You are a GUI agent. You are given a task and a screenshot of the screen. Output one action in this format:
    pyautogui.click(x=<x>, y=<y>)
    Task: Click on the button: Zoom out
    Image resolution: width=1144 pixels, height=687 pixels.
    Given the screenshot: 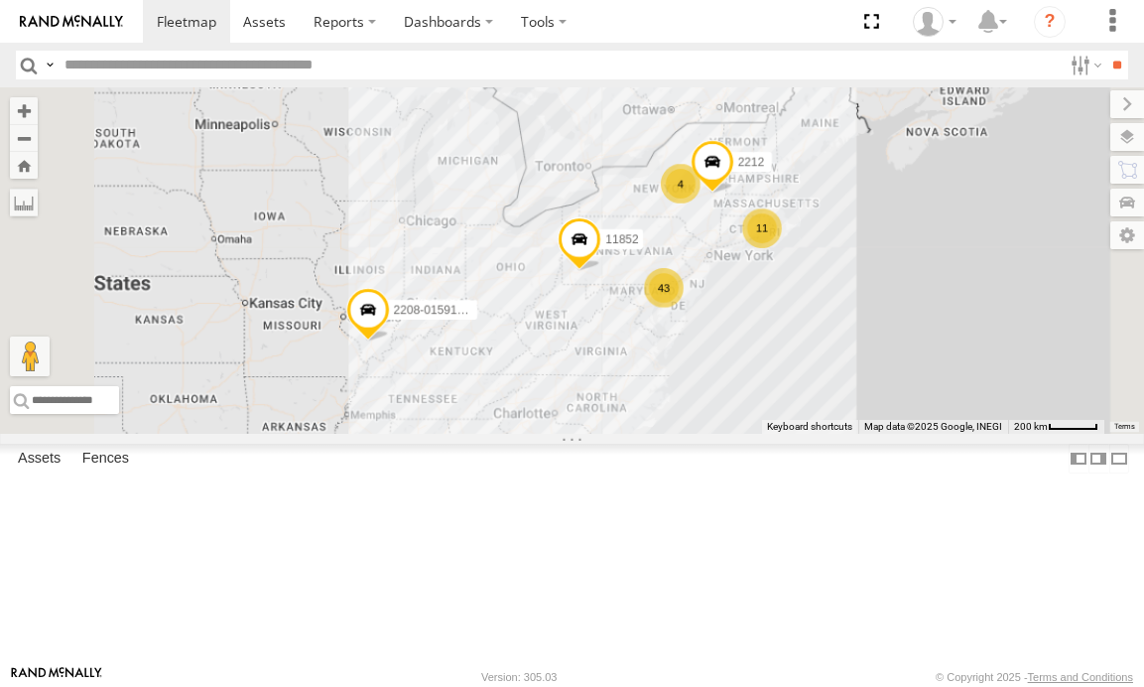 What is the action you would take?
    pyautogui.click(x=24, y=138)
    